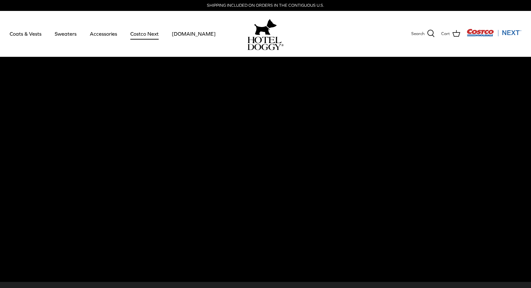 Image resolution: width=531 pixels, height=288 pixels. What do you see at coordinates (265, 27) in the screenshot?
I see `img: hoteldoggy.com` at bounding box center [265, 27].